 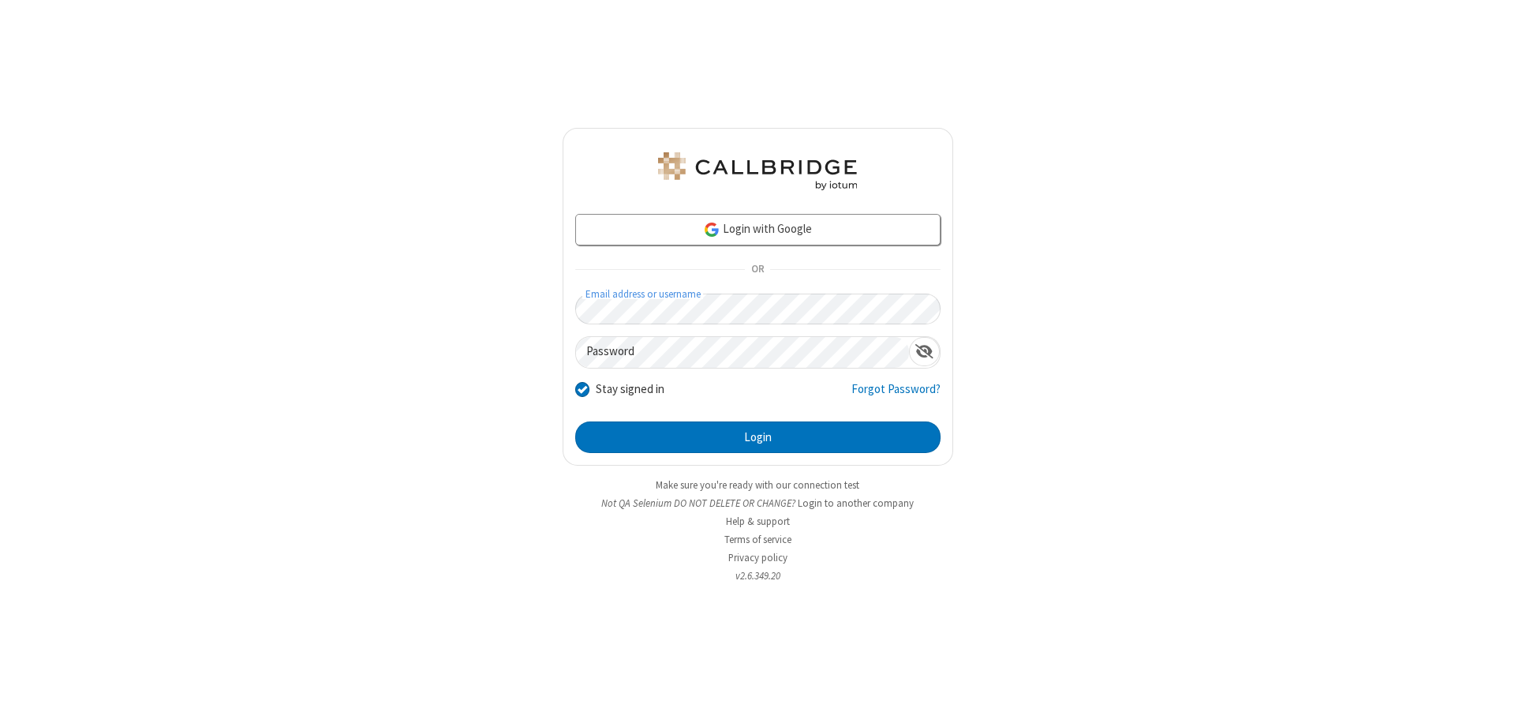 What do you see at coordinates (924, 351) in the screenshot?
I see `div: Show password` at bounding box center [924, 351].